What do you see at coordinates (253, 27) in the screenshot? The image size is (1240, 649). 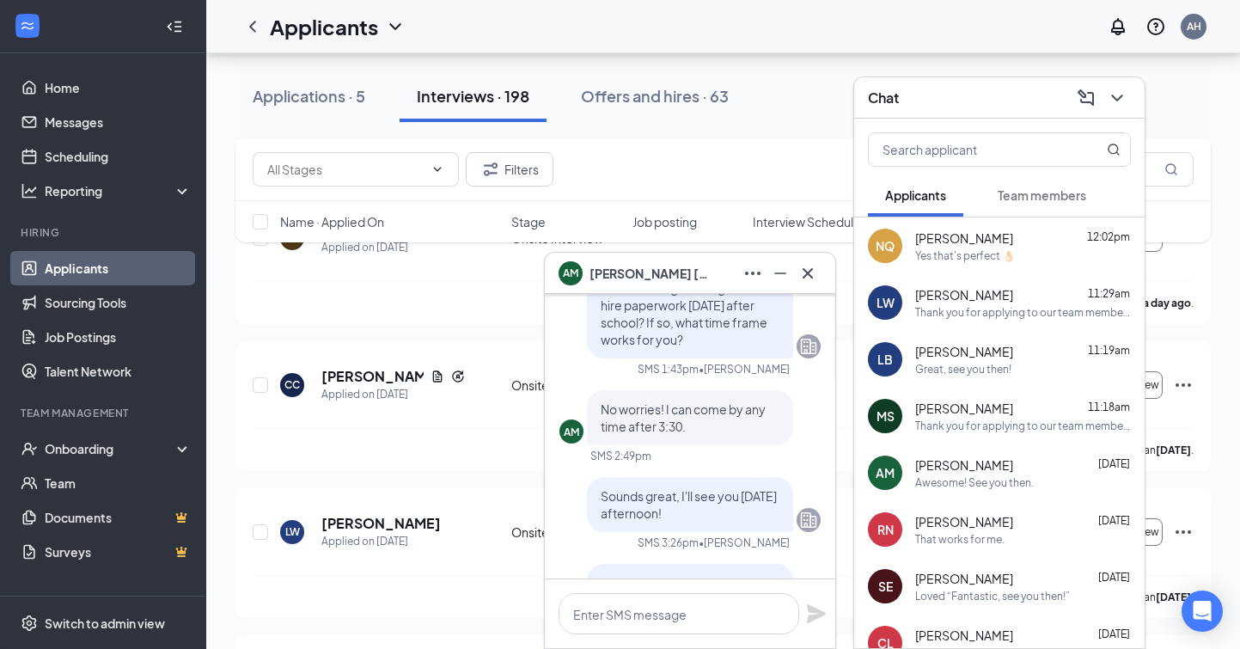 I see `svg: ChevronLeft` at bounding box center [253, 27].